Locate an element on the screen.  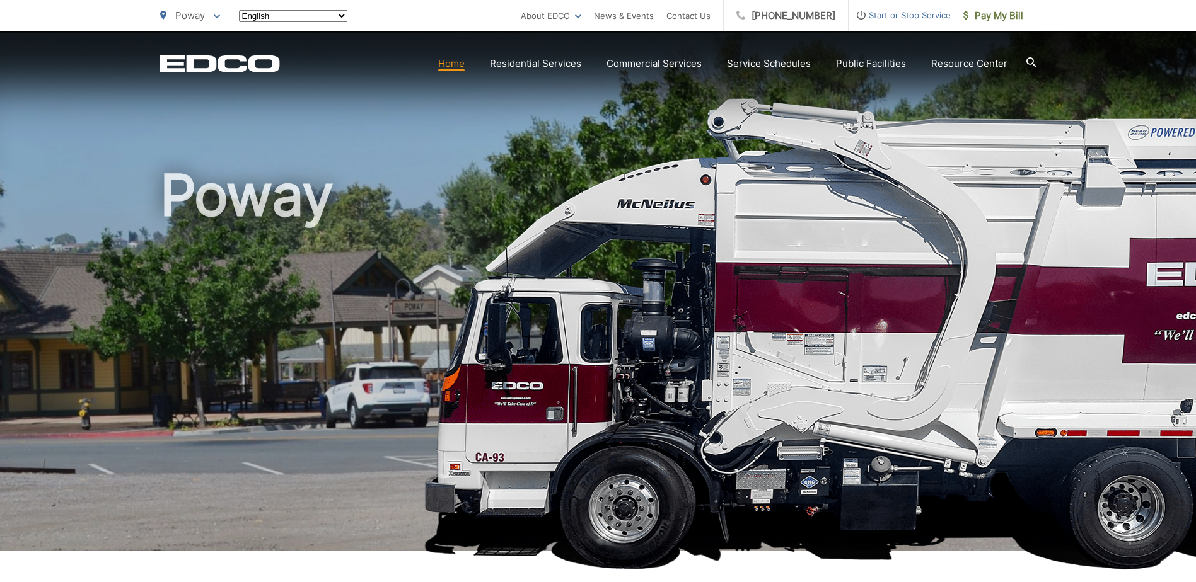
a: Service Schedules is located at coordinates (768, 64).